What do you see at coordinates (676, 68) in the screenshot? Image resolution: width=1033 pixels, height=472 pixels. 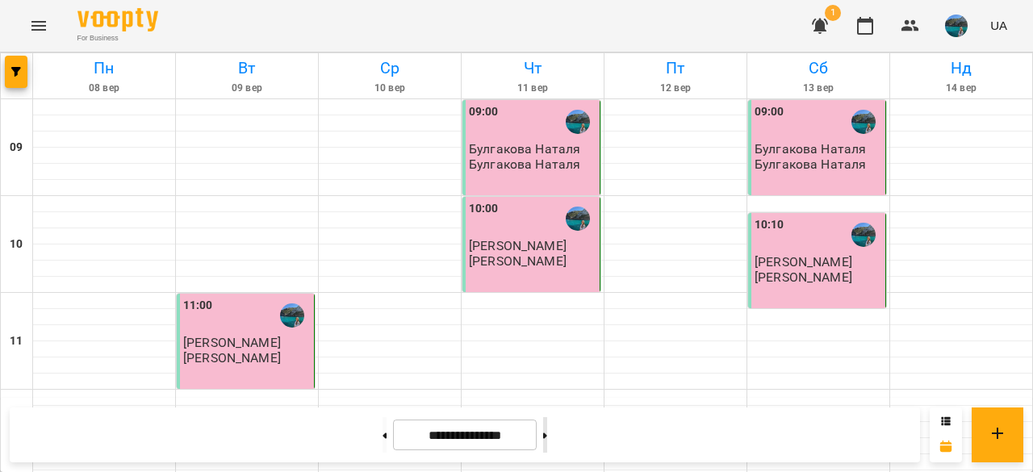 I see `h6: Пт` at bounding box center [676, 68].